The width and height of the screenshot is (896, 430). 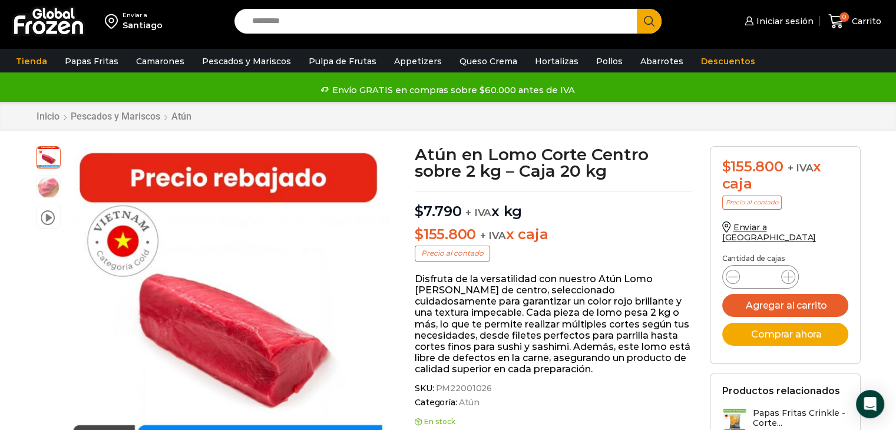 I want to click on a: Tienda, so click(x=31, y=61).